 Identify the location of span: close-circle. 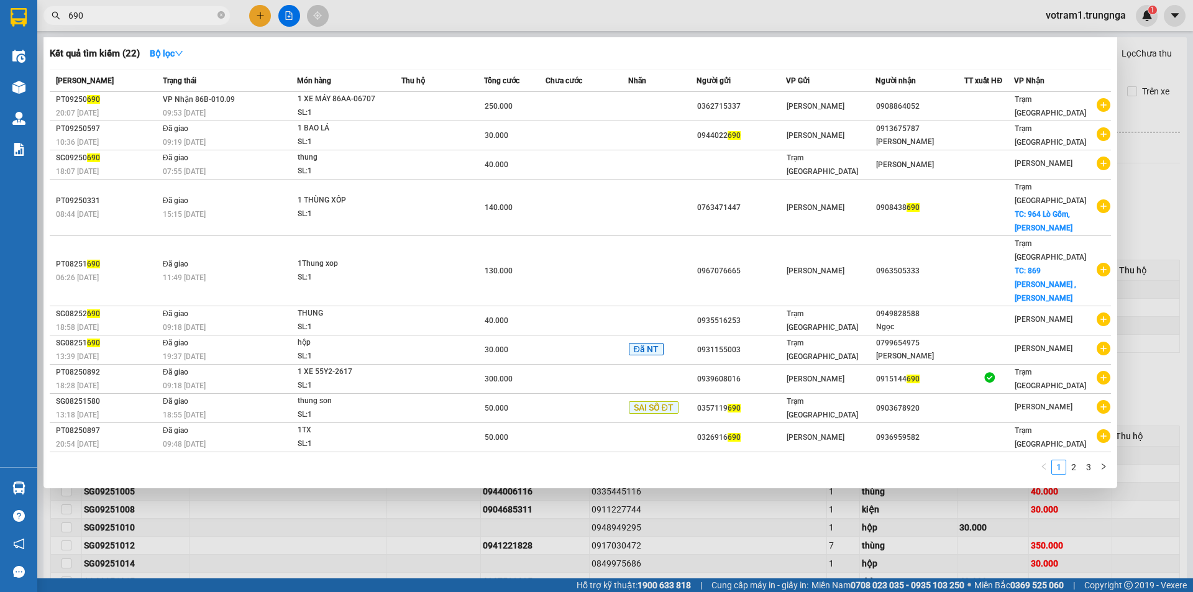
(221, 16).